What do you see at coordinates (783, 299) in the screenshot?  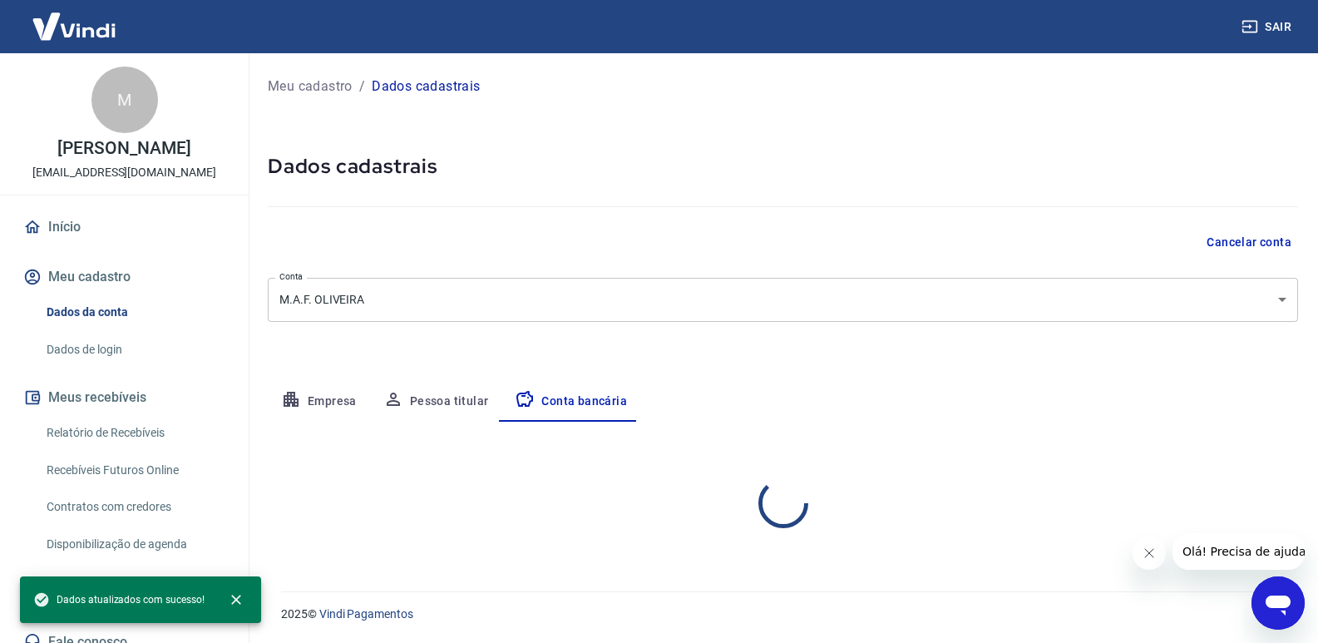 I see `div: M.A.F. OLIVEIRA` at bounding box center [783, 299].